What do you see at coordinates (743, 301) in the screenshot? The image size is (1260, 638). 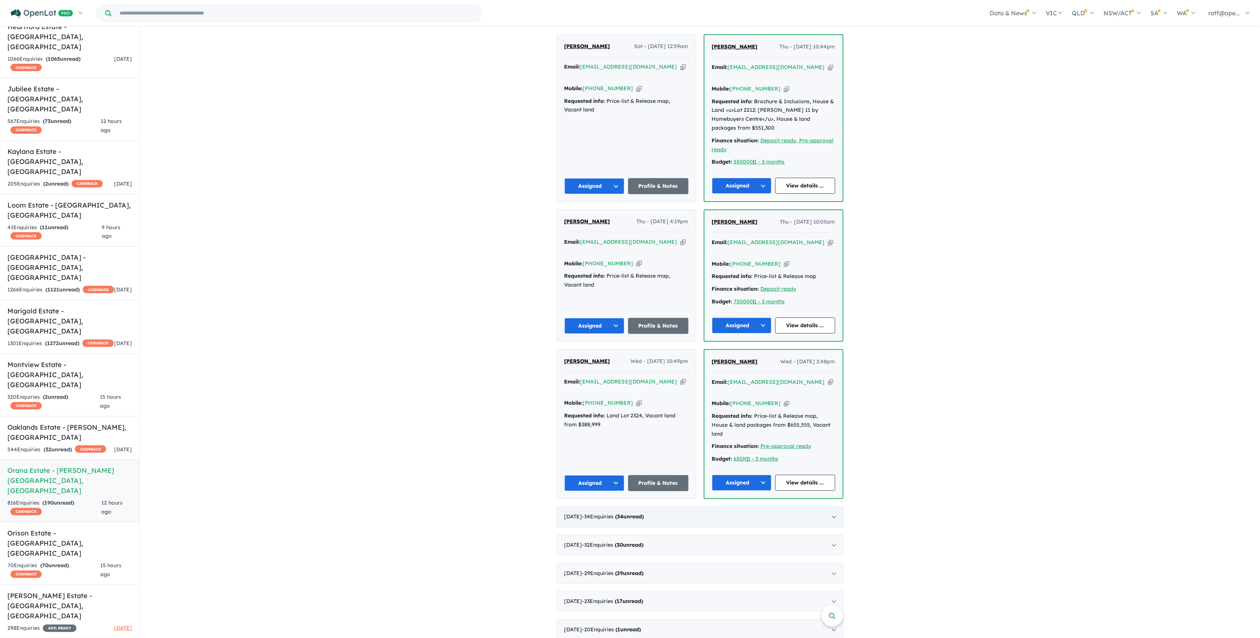 I see `a: 750000` at bounding box center [743, 301].